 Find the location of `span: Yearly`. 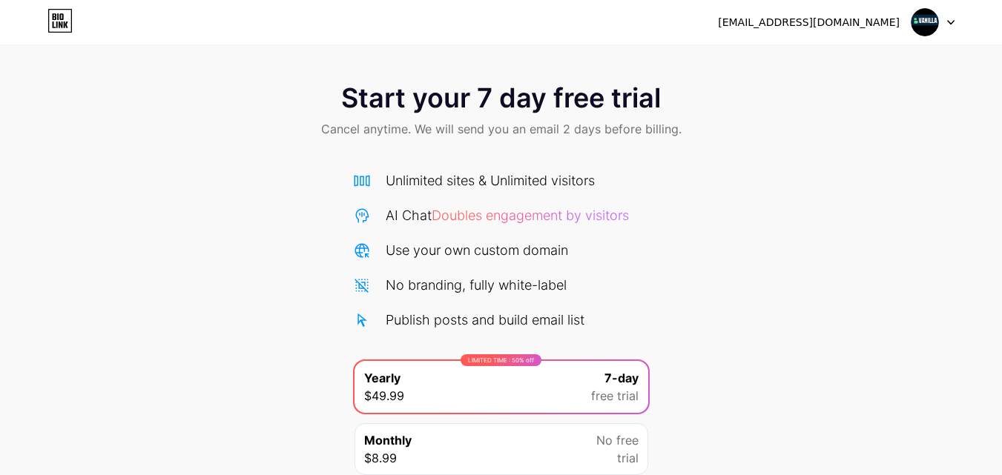

span: Yearly is located at coordinates (382, 378).